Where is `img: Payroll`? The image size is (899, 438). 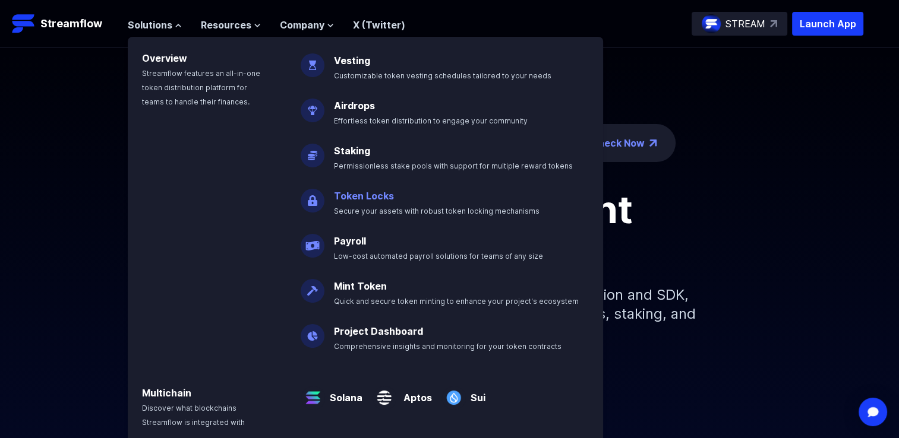 img: Payroll is located at coordinates (312, 241).